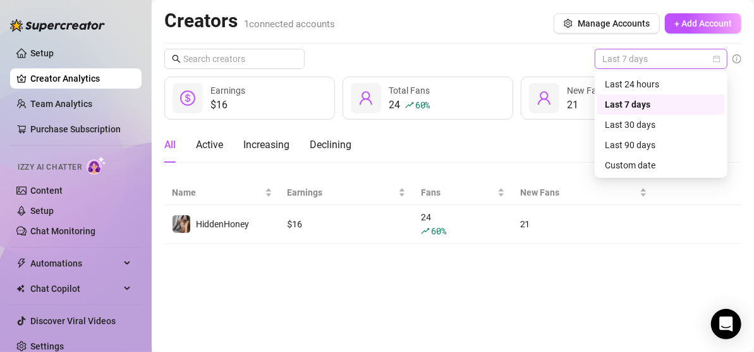 This screenshot has width=754, height=352. Describe the element at coordinates (170, 145) in the screenshot. I see `div: All` at that location.